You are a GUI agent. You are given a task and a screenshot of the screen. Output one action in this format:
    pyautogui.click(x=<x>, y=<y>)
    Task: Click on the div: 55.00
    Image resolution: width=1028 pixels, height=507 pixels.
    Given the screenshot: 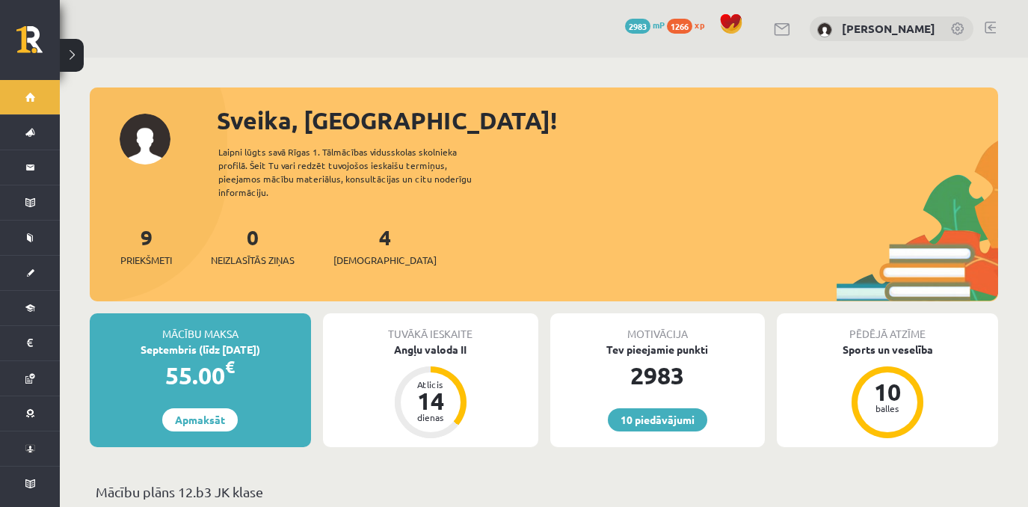 What is the action you would take?
    pyautogui.click(x=200, y=375)
    